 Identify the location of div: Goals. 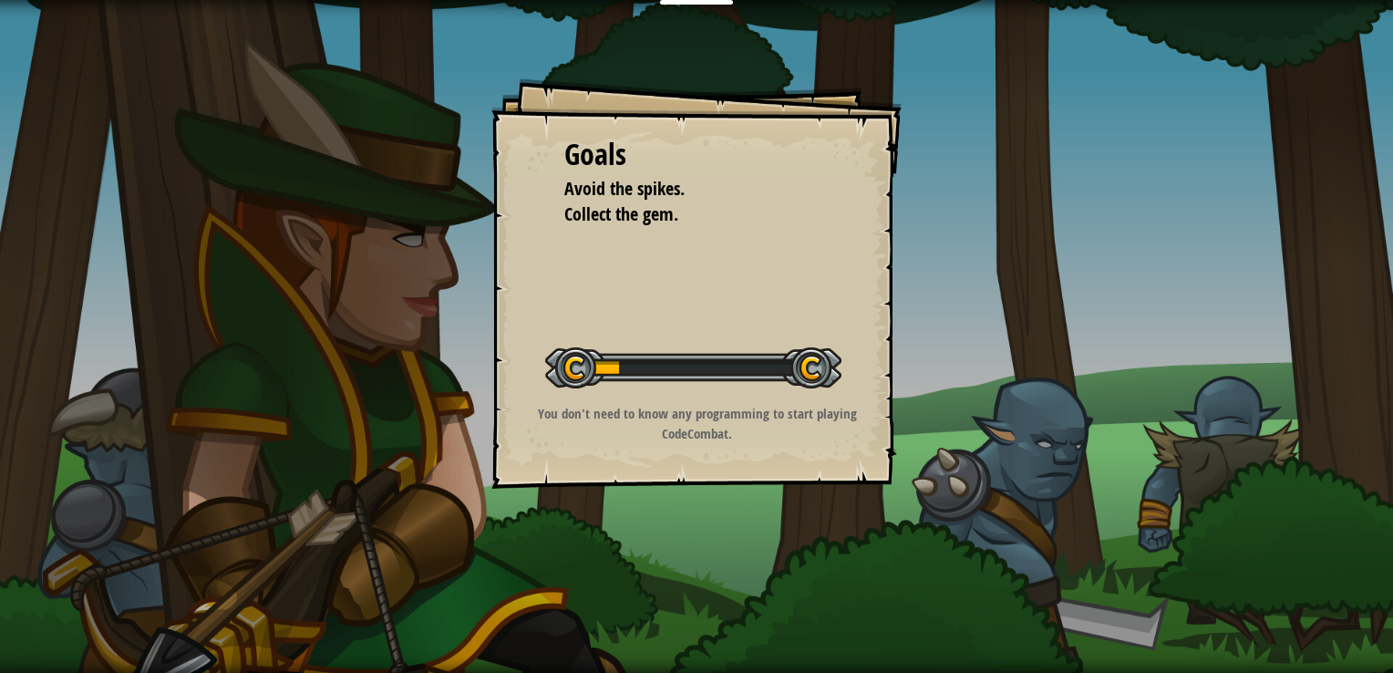
(696, 155).